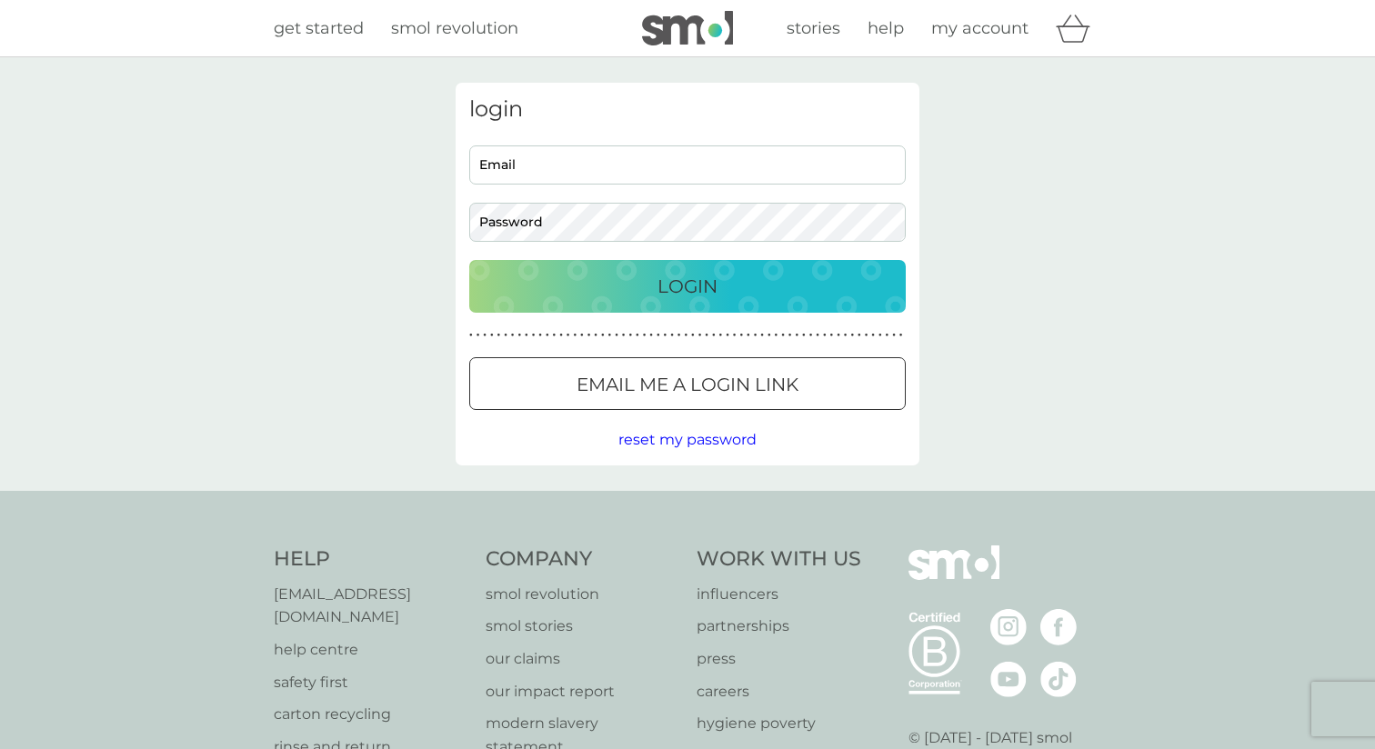 The height and width of the screenshot is (749, 1375). Describe the element at coordinates (778, 595) in the screenshot. I see `a: influencers` at that location.